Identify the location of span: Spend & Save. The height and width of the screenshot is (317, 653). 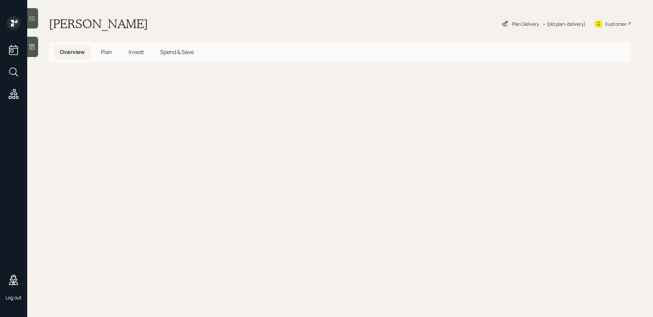
(177, 52).